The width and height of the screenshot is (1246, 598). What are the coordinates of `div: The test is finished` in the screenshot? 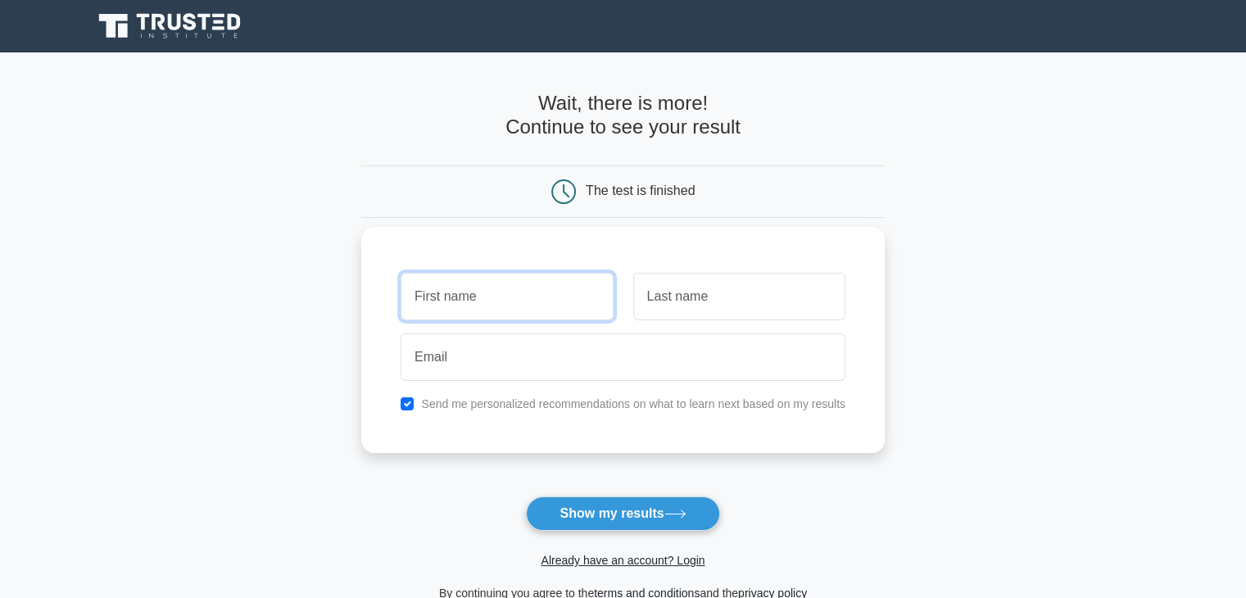 It's located at (640, 190).